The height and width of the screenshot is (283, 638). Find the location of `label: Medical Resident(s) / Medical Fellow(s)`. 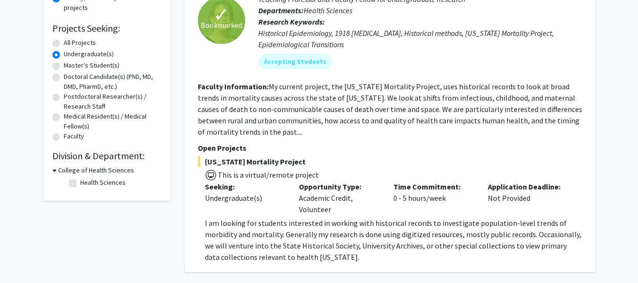

label: Medical Resident(s) / Medical Fellow(s) is located at coordinates (112, 121).